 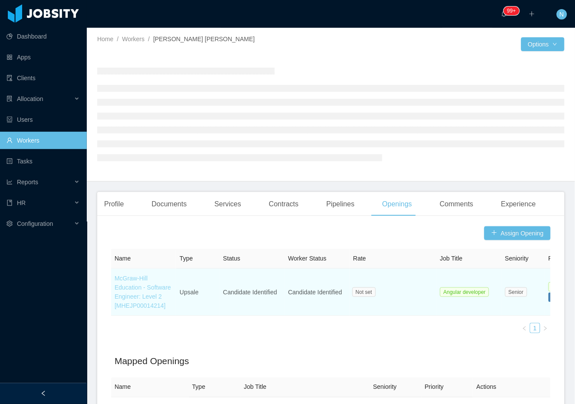 I want to click on button: Optionsicon: down, so click(x=543, y=44).